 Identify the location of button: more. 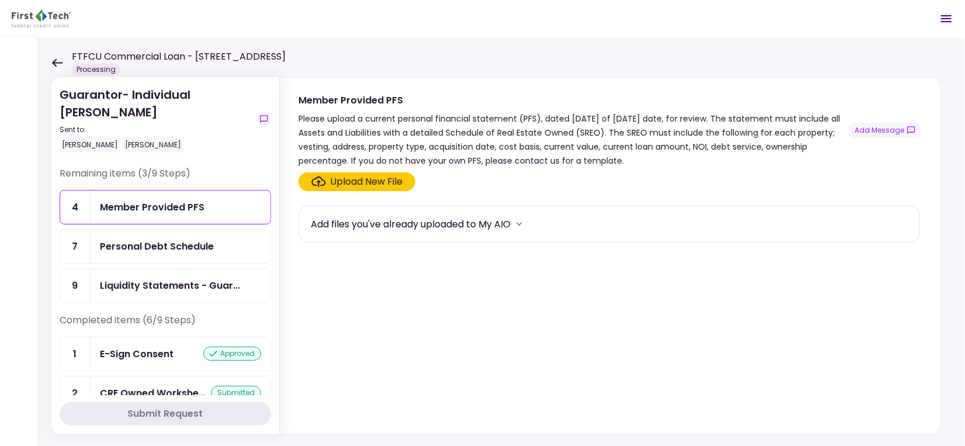
(520, 224).